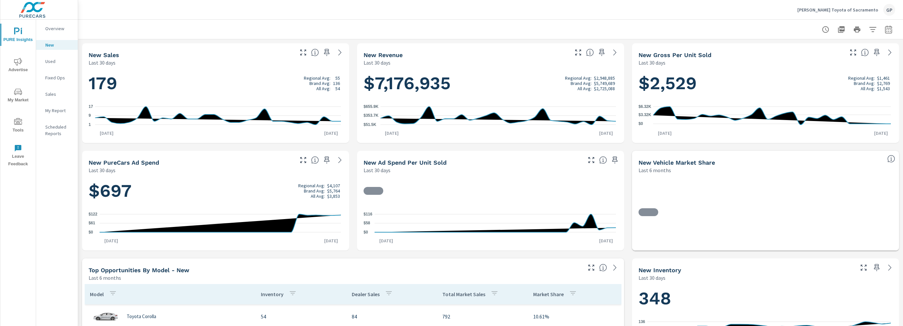  What do you see at coordinates (18, 96) in the screenshot?
I see `span: My Market` at bounding box center [18, 96].